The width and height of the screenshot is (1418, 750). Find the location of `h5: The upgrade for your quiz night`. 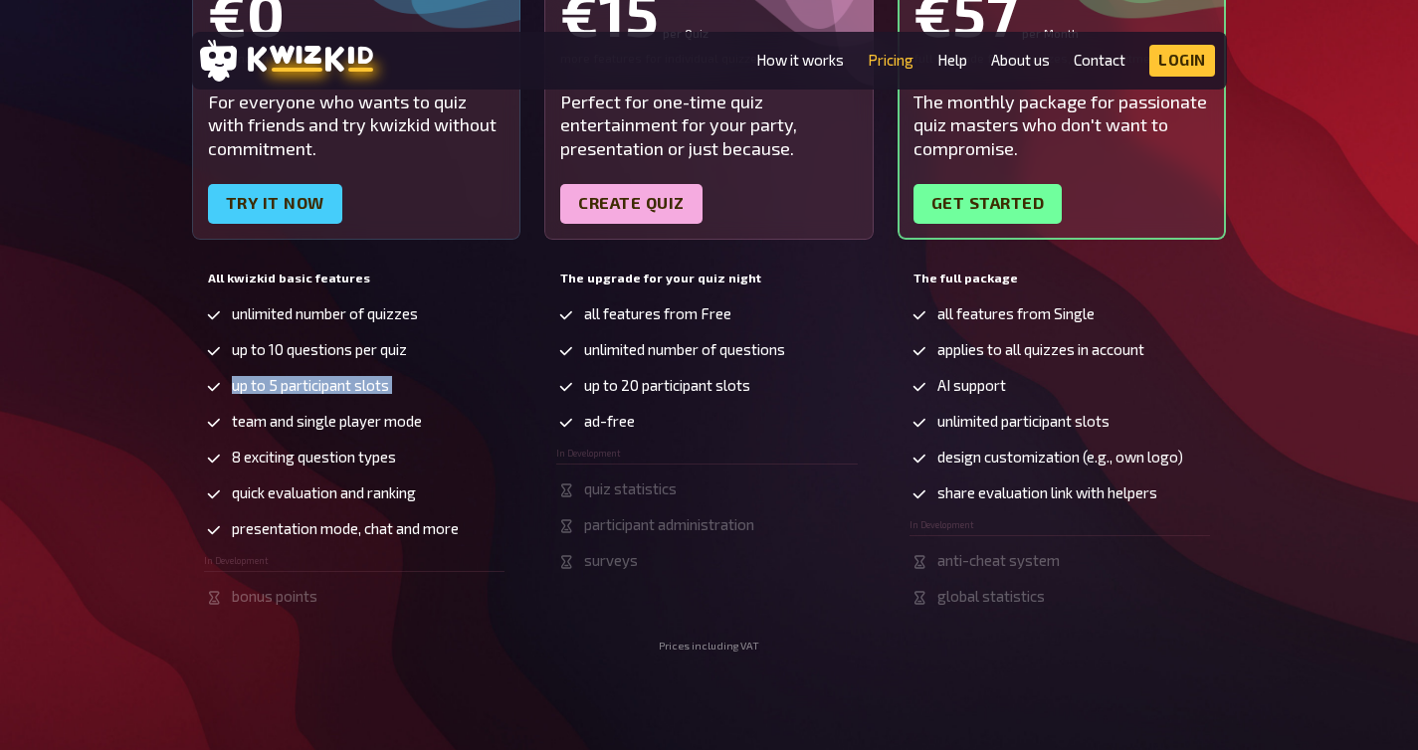

h5: The upgrade for your quiz night is located at coordinates (708, 279).